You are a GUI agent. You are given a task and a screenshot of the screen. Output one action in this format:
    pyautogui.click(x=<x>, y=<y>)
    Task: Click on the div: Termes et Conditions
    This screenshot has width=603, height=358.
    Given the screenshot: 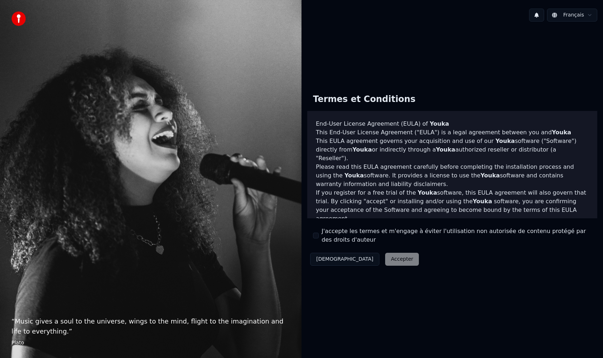 What is the action you would take?
    pyautogui.click(x=364, y=99)
    